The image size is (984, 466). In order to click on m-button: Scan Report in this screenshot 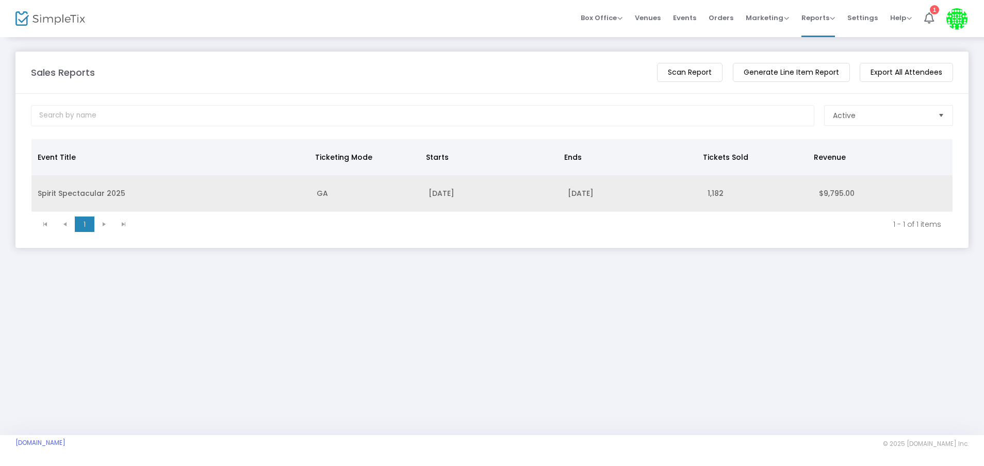, I will do `click(690, 72)`.